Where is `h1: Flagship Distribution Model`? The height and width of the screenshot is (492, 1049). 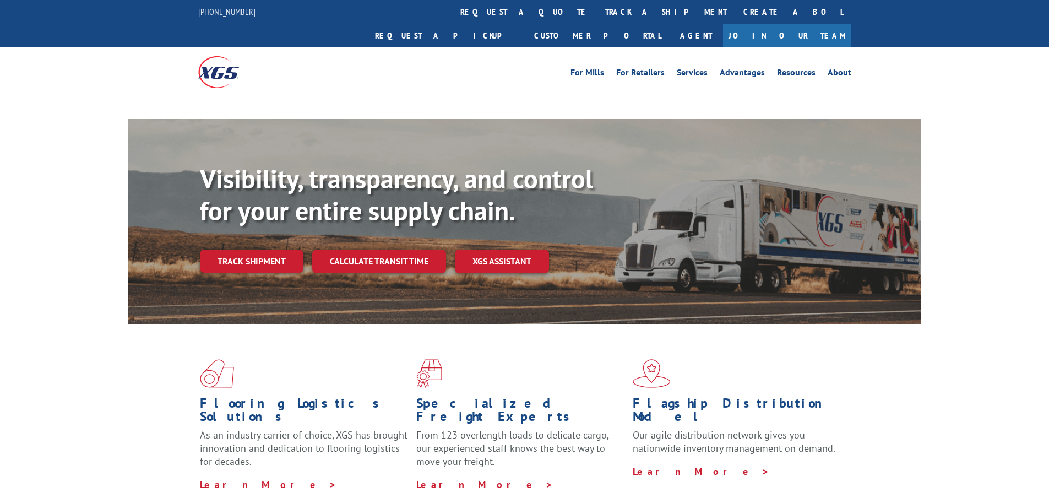
h1: Flagship Distribution Model is located at coordinates (737, 412).